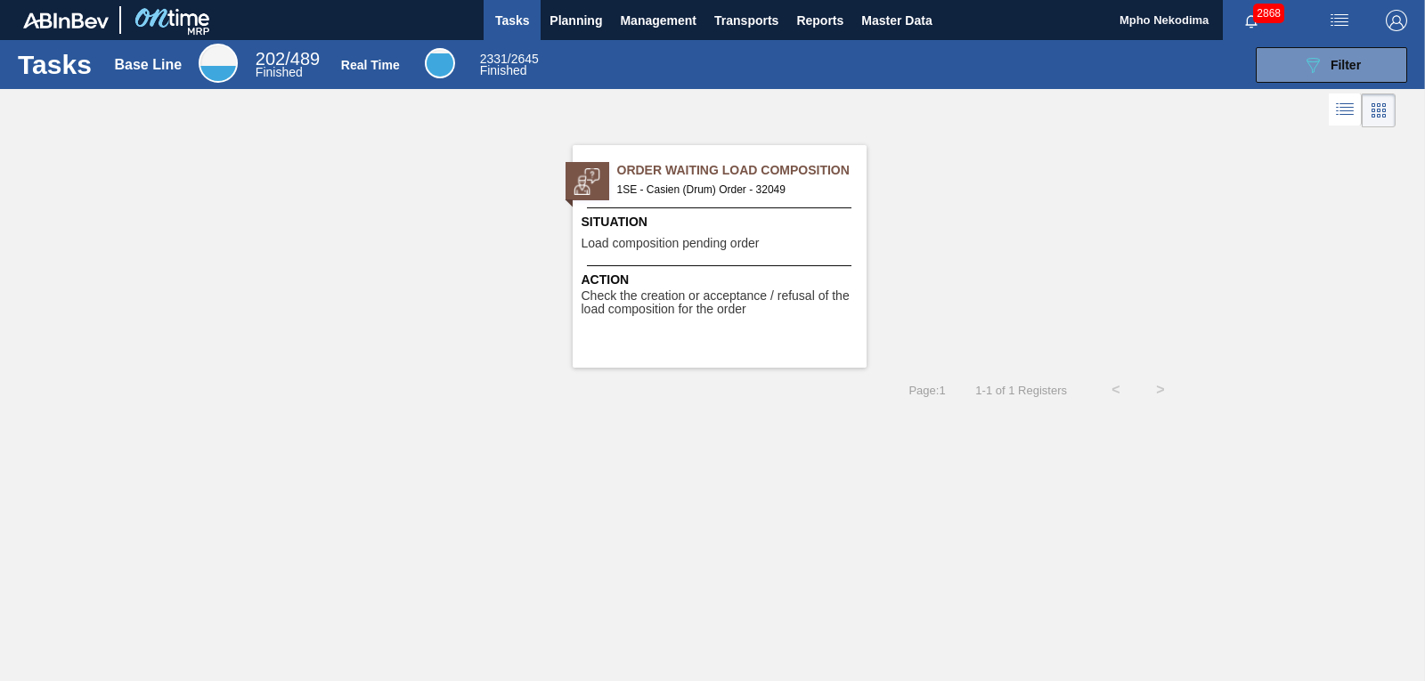  Describe the element at coordinates (721, 280) in the screenshot. I see `span: Action` at that location.